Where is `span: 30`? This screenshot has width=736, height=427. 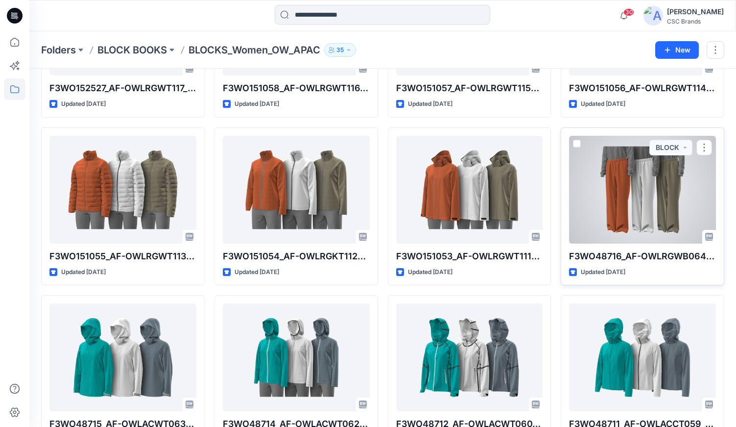
span: 30 is located at coordinates (629, 12).